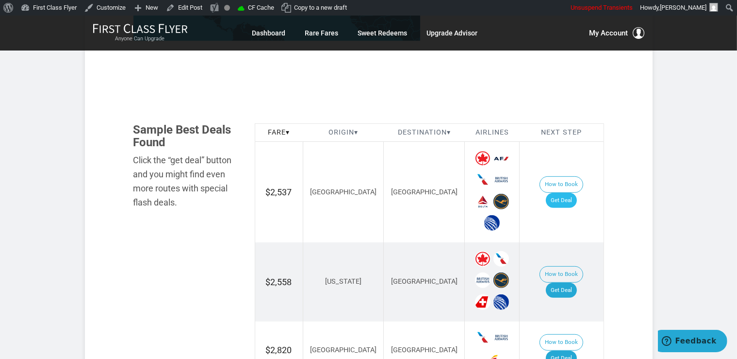 This screenshot has height=359, width=737. Describe the element at coordinates (483, 302) in the screenshot. I see `span: Swiss` at that location.